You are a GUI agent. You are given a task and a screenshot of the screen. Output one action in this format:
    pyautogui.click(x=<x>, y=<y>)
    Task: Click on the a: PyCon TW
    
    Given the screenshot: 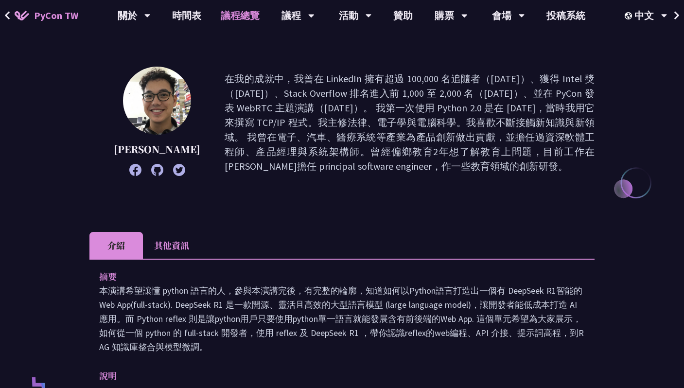 What is the action you would take?
    pyautogui.click(x=46, y=16)
    